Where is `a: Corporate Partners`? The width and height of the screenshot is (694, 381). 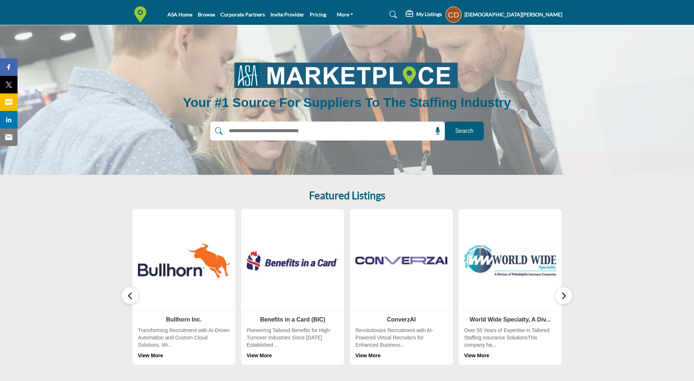 a: Corporate Partners is located at coordinates (243, 14).